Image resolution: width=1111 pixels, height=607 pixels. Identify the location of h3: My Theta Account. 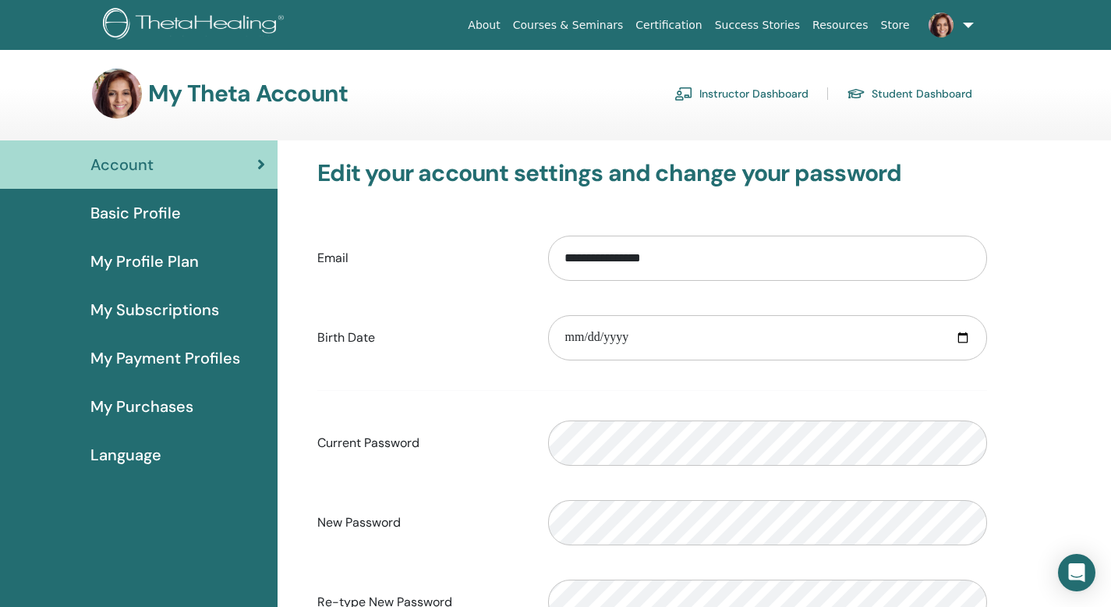
(248, 94).